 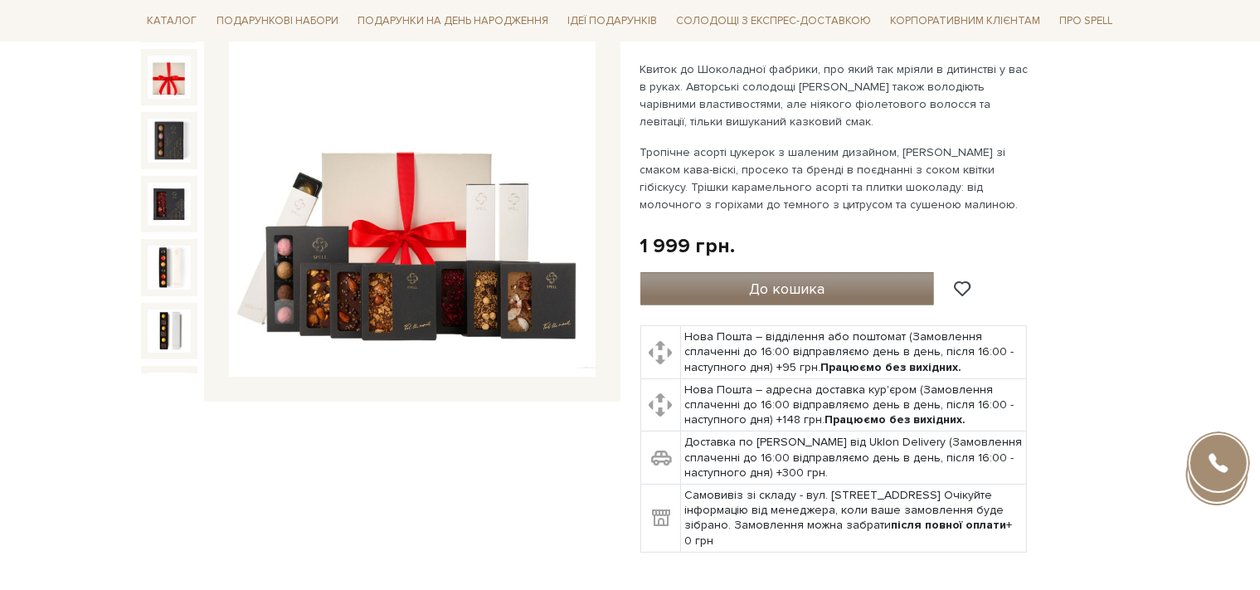 What do you see at coordinates (787, 289) in the screenshot?
I see `button: До кошика` at bounding box center [787, 289].